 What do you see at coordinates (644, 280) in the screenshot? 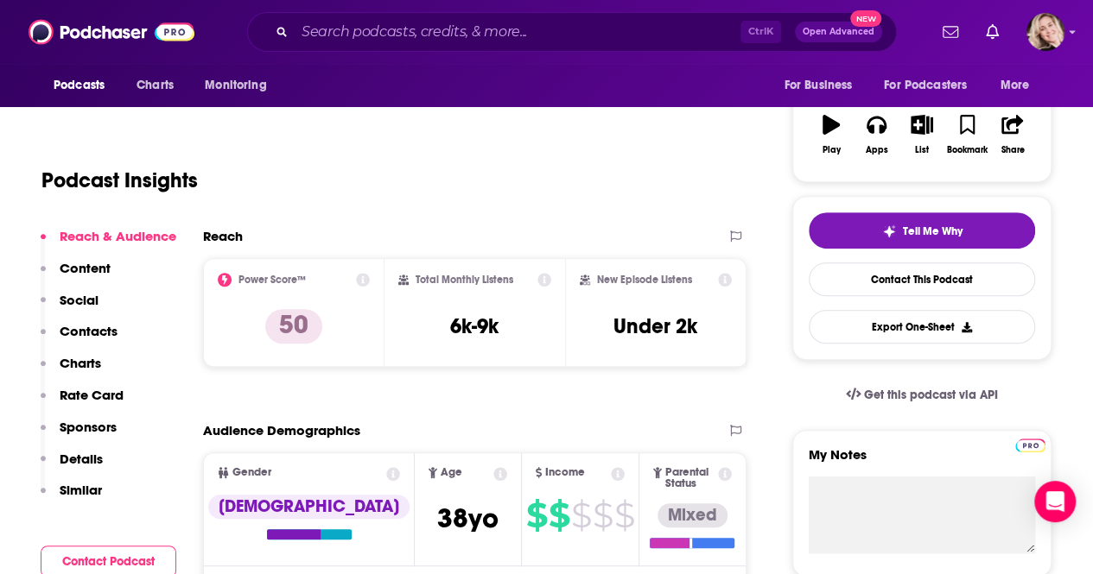
I see `h2: New Episode Listens` at bounding box center [644, 280].